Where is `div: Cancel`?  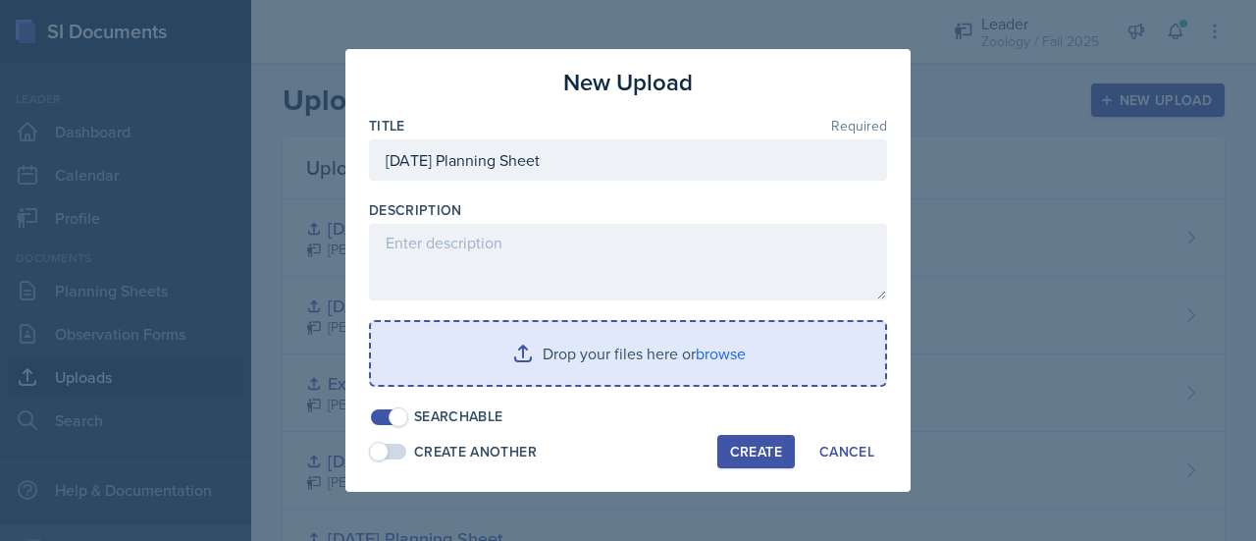 div: Cancel is located at coordinates (847, 451).